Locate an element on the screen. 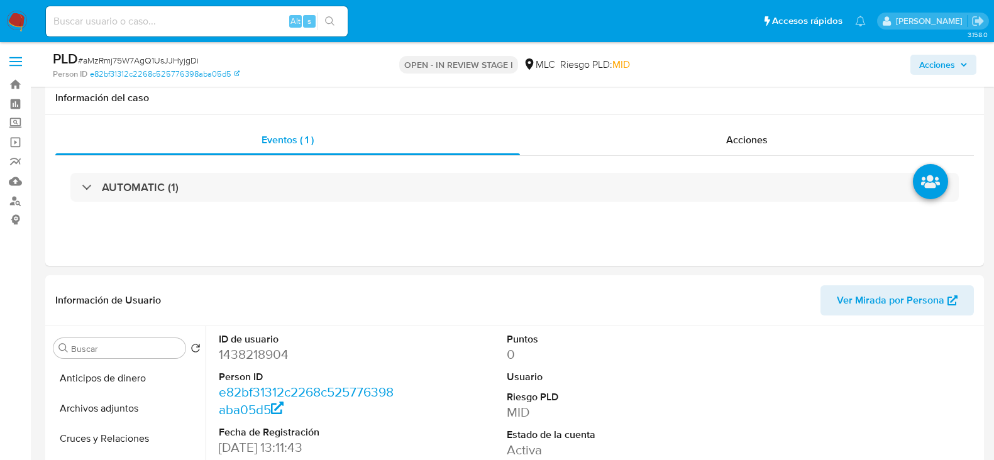  div: MLC is located at coordinates (539, 65).